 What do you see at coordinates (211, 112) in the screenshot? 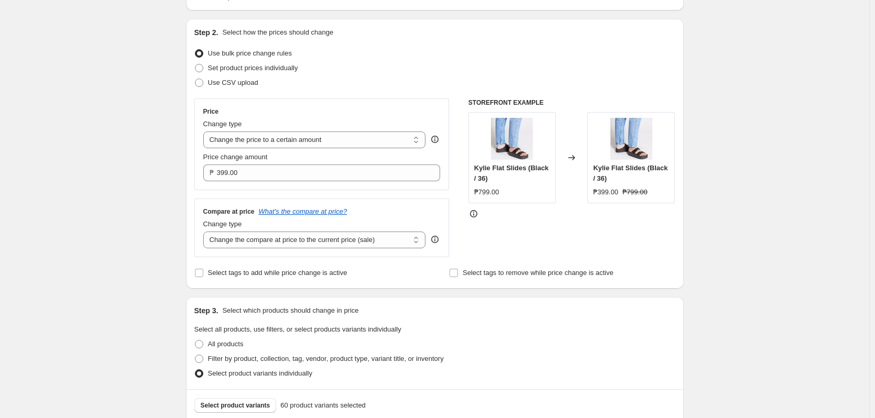
I see `h3: Price` at bounding box center [211, 112].